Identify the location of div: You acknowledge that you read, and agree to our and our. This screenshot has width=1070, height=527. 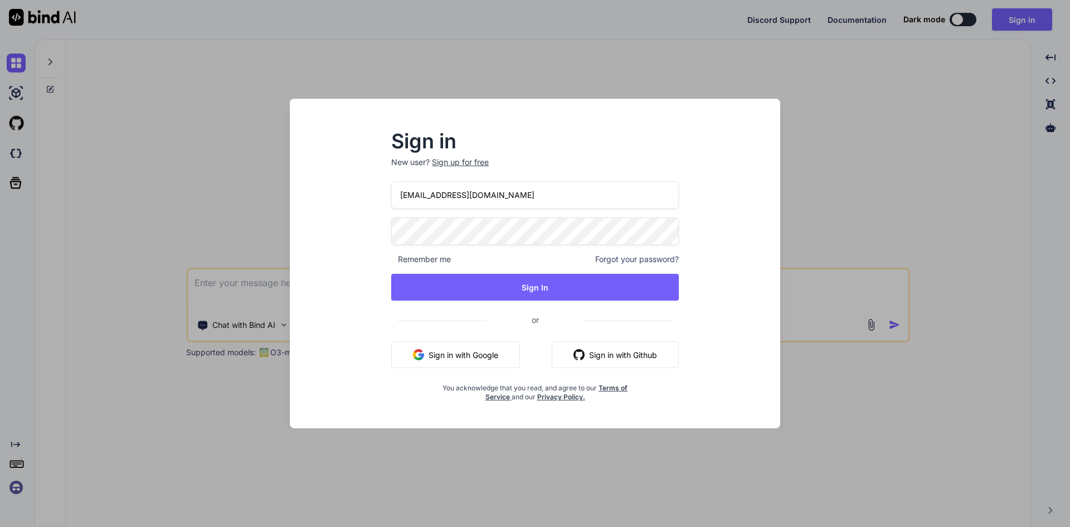
(535, 389).